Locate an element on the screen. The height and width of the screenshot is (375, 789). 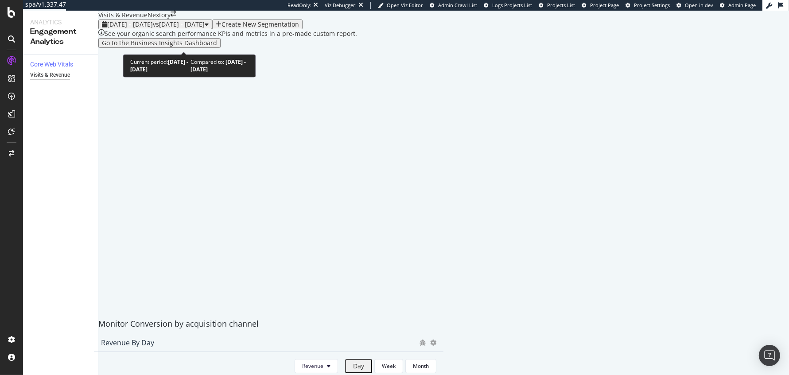
div: Analytics is located at coordinates (60, 22).